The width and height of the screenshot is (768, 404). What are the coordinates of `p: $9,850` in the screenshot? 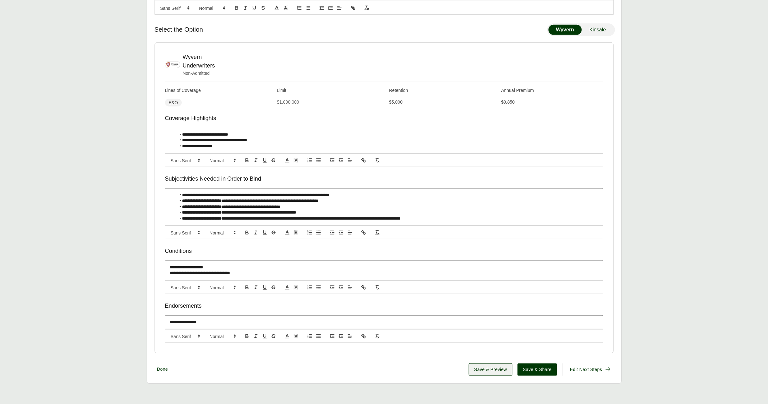 It's located at (552, 103).